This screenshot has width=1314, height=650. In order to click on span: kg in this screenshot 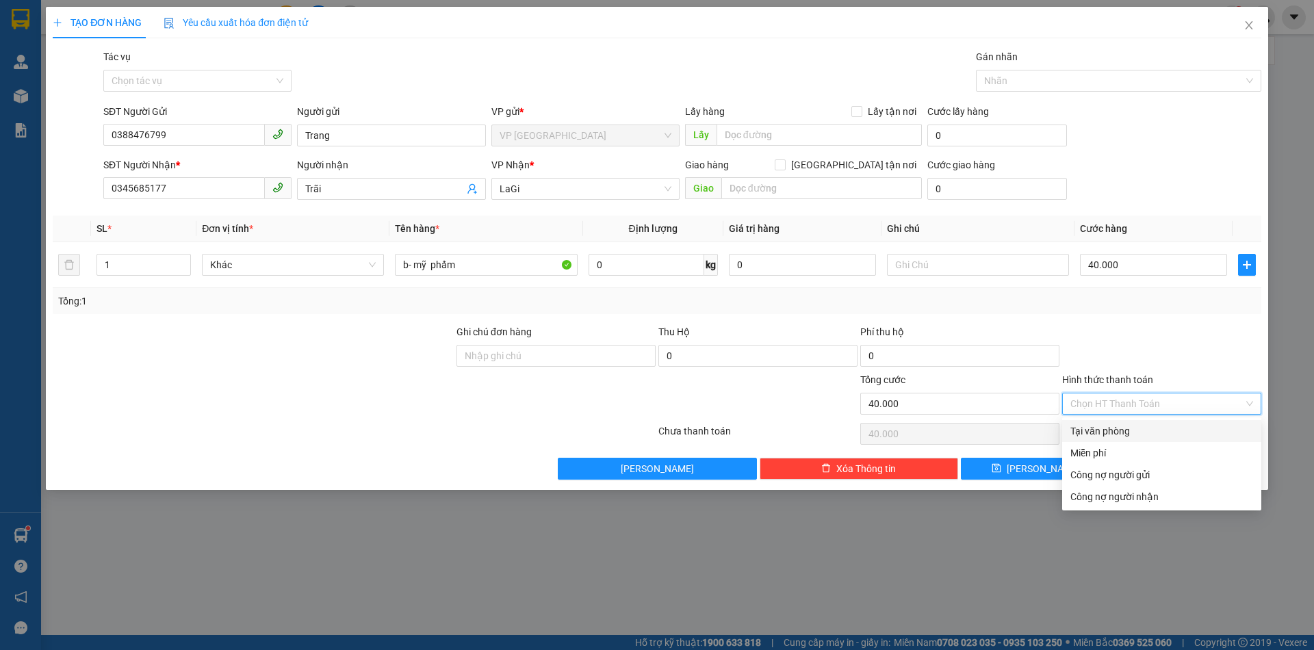, I will do `click(711, 265)`.